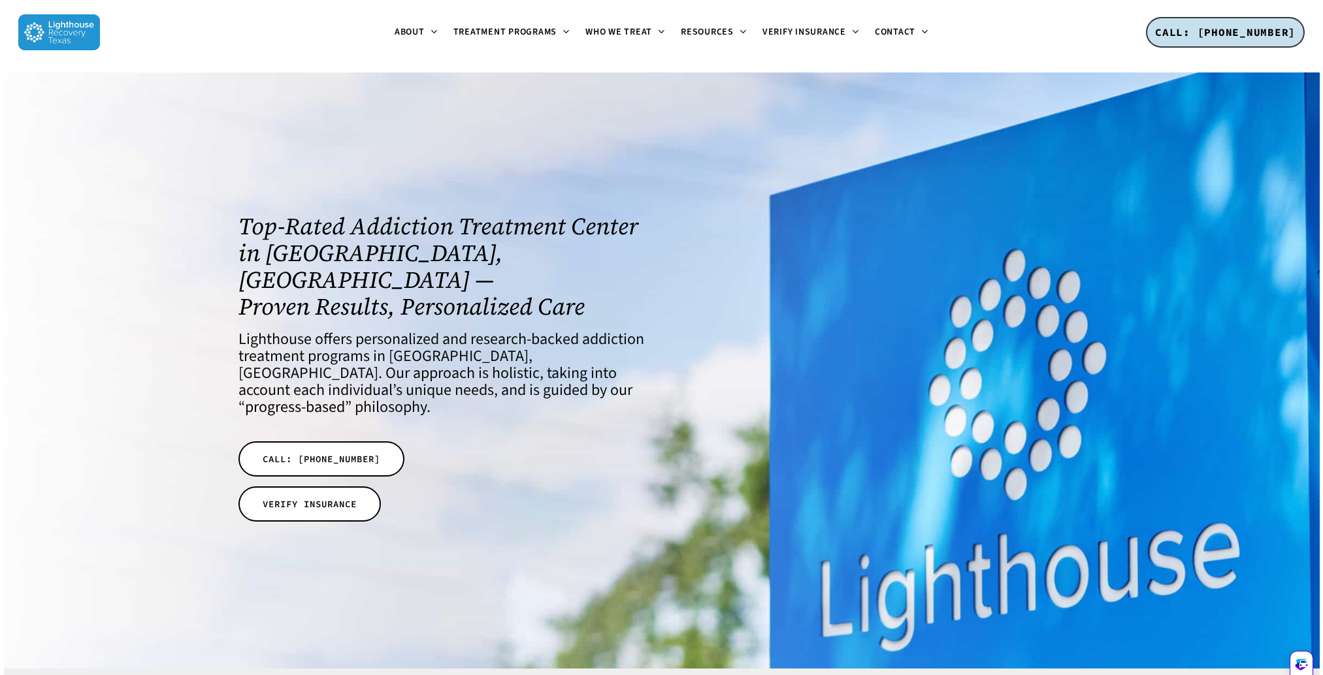 This screenshot has height=675, width=1323. What do you see at coordinates (310, 504) in the screenshot?
I see `span: VERIFY INSURANCE` at bounding box center [310, 504].